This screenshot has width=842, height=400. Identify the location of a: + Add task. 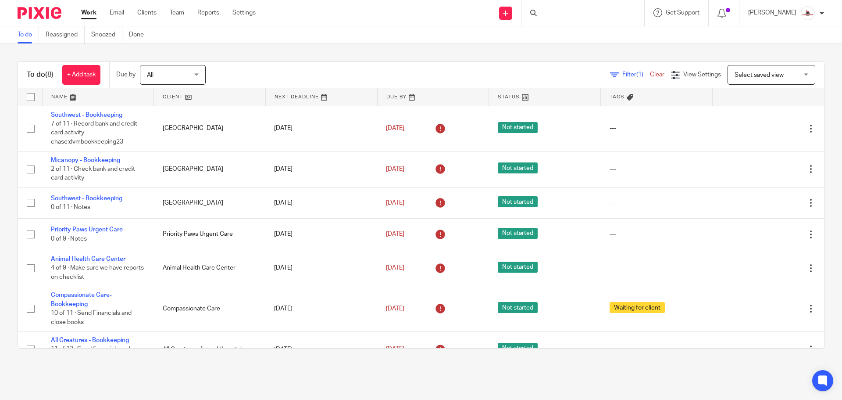
(81, 75).